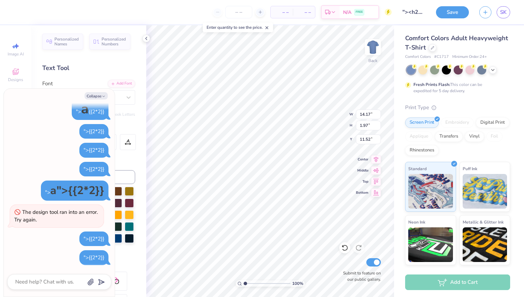 The height and width of the screenshot is (297, 524). Describe the element at coordinates (483, 222) in the screenshot. I see `span: Metallic & Glitter Ink` at that location.